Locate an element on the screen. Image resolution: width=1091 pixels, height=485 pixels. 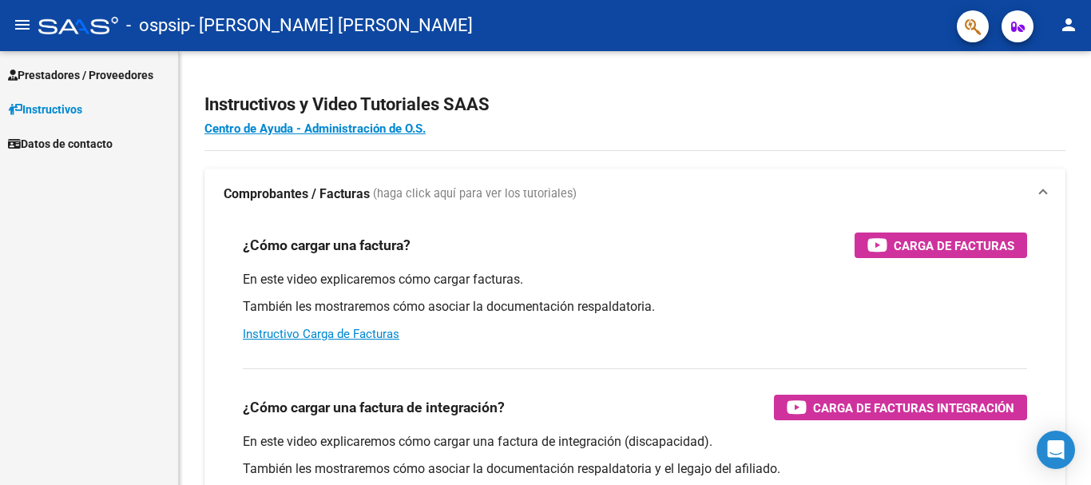
span: - ospsip is located at coordinates (158, 26).